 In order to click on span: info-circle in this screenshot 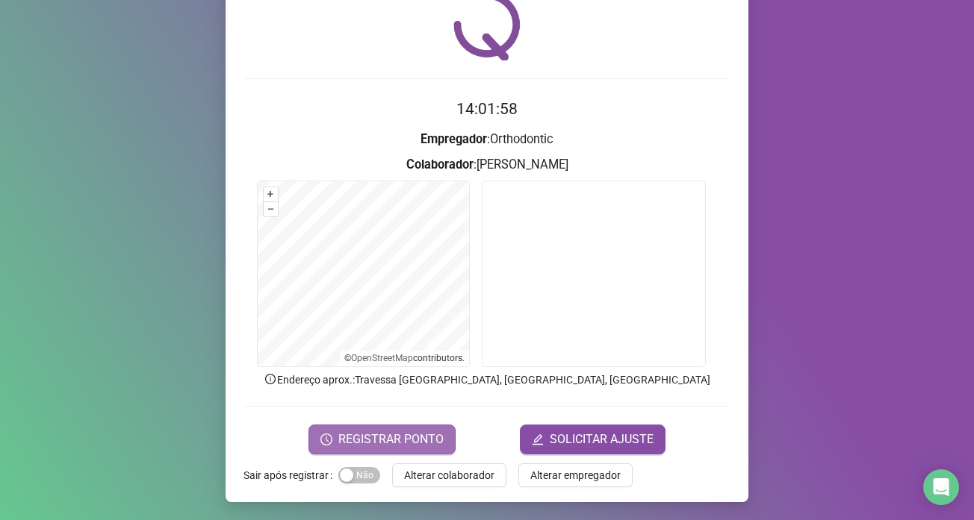, I will do `click(270, 379)`.